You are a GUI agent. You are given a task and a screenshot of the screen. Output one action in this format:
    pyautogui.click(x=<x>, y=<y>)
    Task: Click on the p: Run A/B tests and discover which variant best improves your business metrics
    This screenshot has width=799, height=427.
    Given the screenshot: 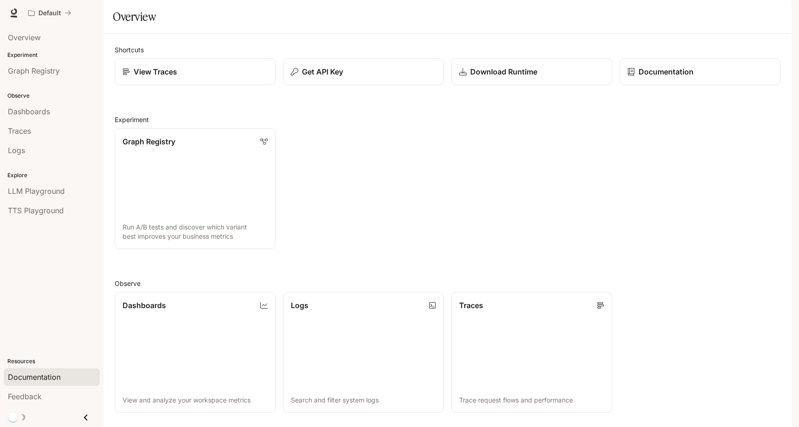 What is the action you would take?
    pyautogui.click(x=195, y=232)
    